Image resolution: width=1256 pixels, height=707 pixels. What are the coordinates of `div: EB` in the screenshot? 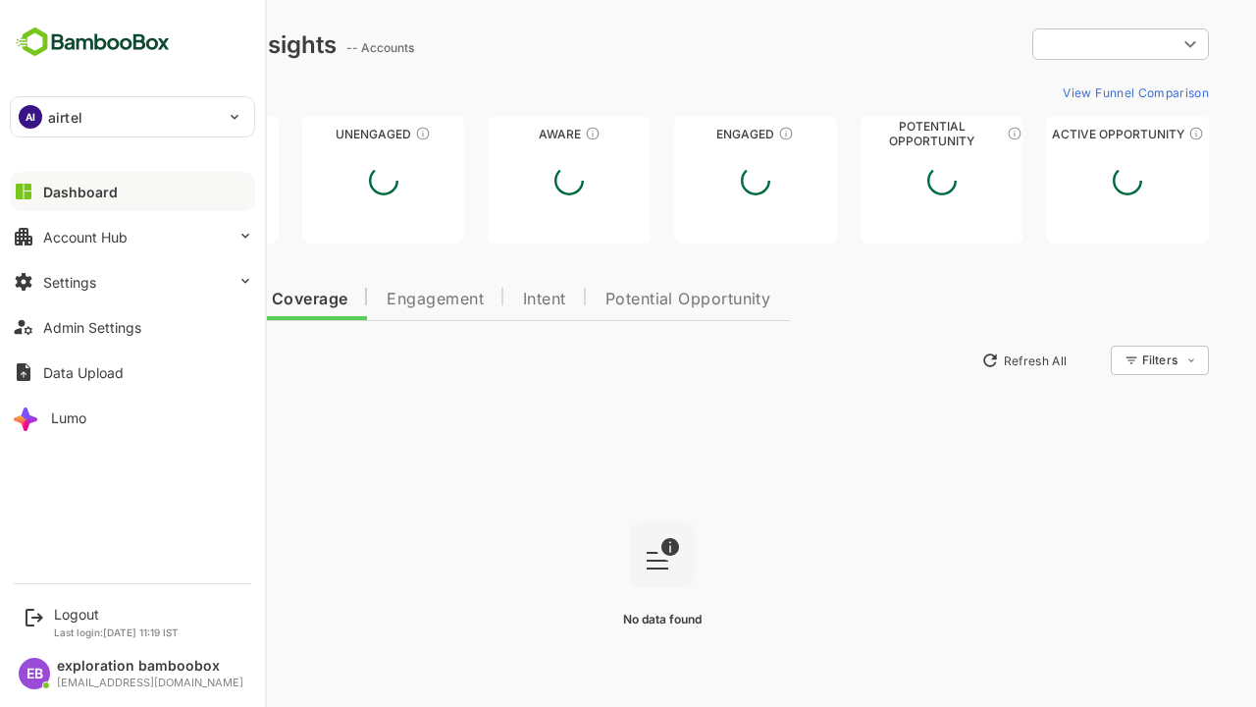 It's located at (34, 673).